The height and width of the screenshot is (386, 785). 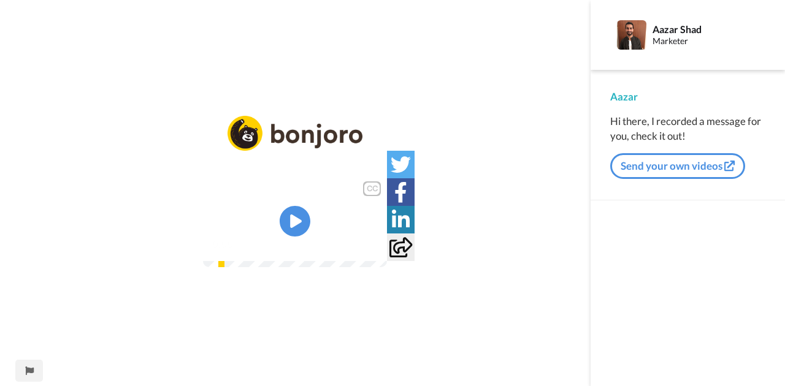 I want to click on img: Profile Image, so click(x=632, y=35).